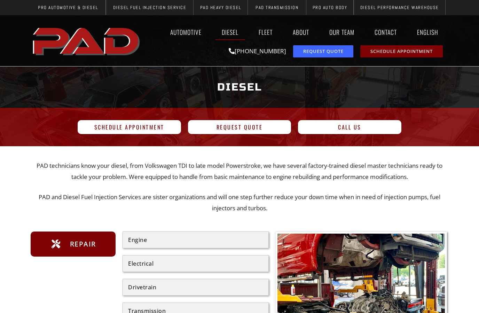 This screenshot has width=479, height=313. What do you see at coordinates (196, 240) in the screenshot?
I see `div: Engine` at bounding box center [196, 240].